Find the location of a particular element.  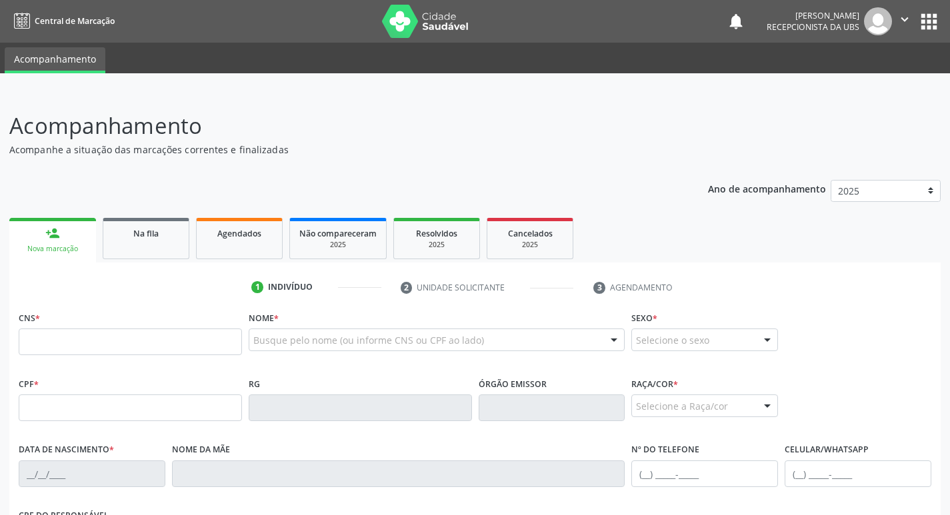

a: Central de Marcação is located at coordinates (62, 21).